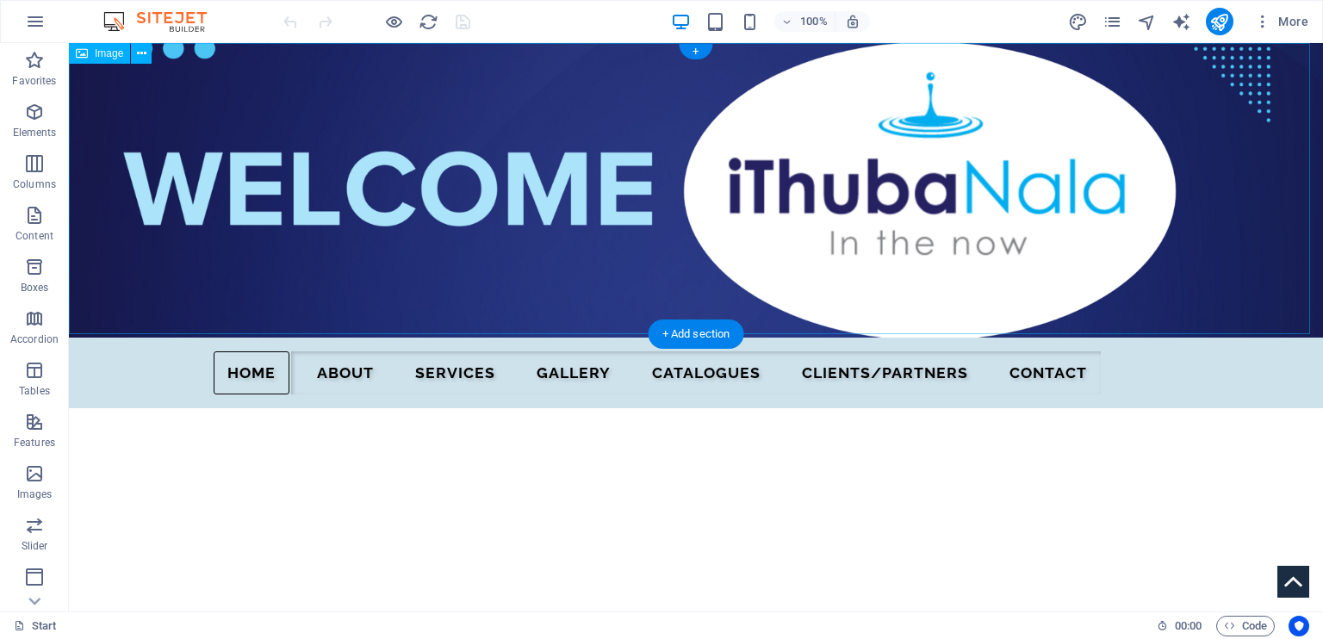  Describe the element at coordinates (804, 22) in the screenshot. I see `button: 100%` at that location.